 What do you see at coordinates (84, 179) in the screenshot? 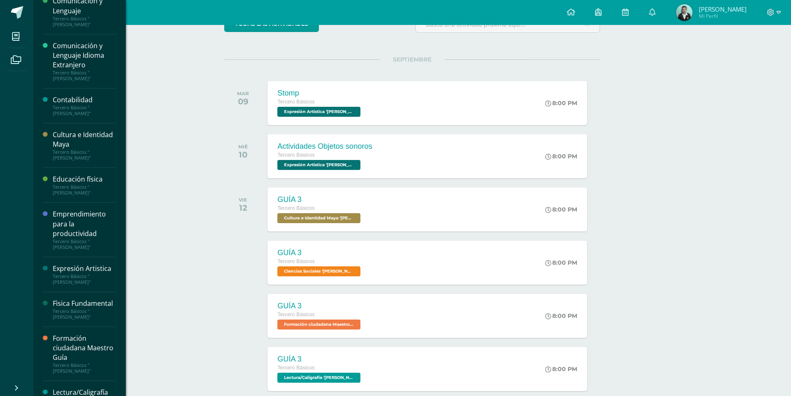
I see `div: Educación física` at bounding box center [84, 179].